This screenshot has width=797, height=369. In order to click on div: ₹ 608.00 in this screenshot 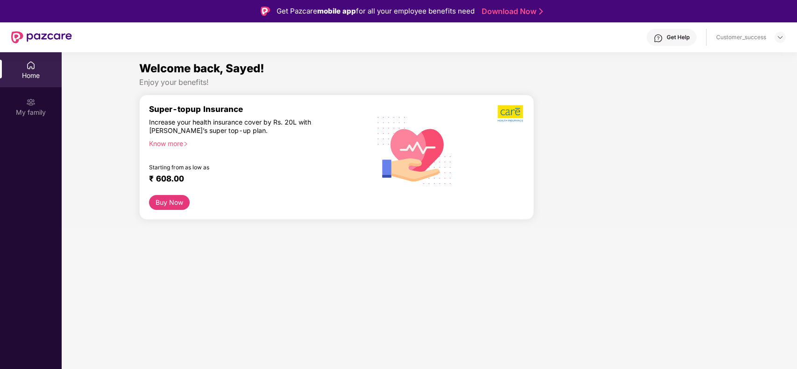, I will do `click(254, 180)`.